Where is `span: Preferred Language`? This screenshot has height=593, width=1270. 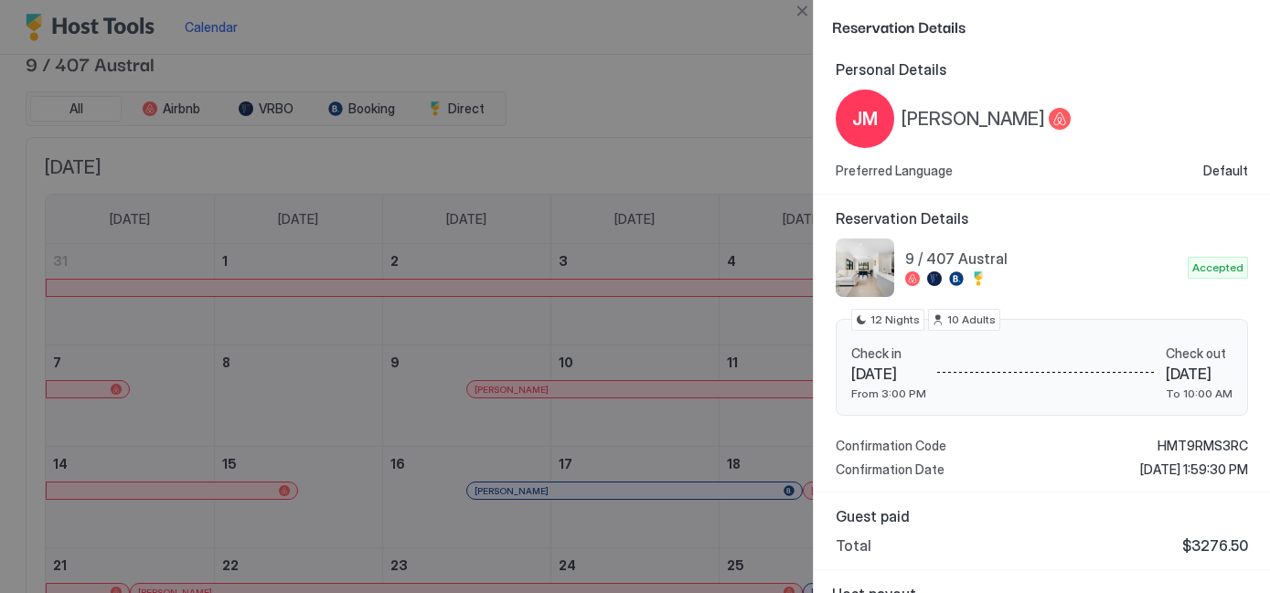 span: Preferred Language is located at coordinates (894, 171).